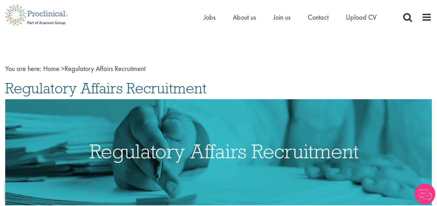 The height and width of the screenshot is (206, 437). Describe the element at coordinates (361, 17) in the screenshot. I see `span: Upload CV` at that location.